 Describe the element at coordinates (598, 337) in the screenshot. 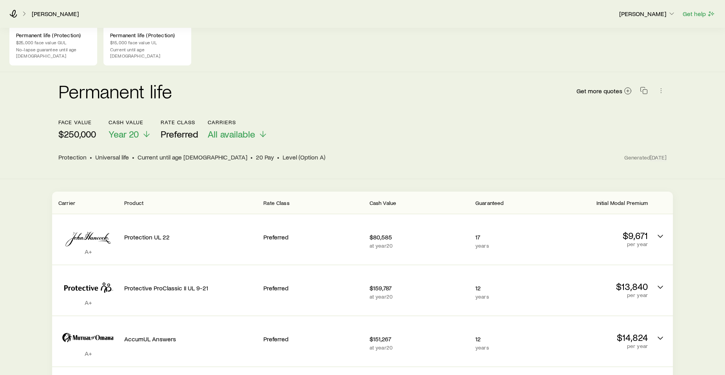

I see `p: $14,824` at that location.